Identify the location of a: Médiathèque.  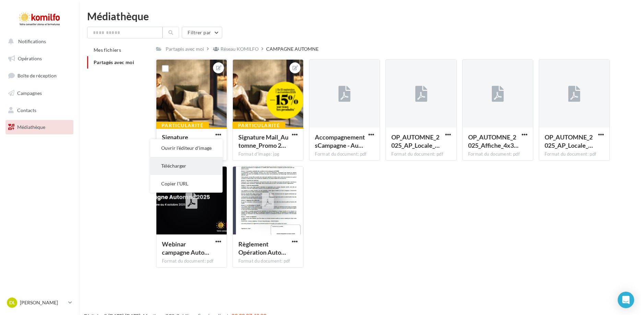
(39, 127).